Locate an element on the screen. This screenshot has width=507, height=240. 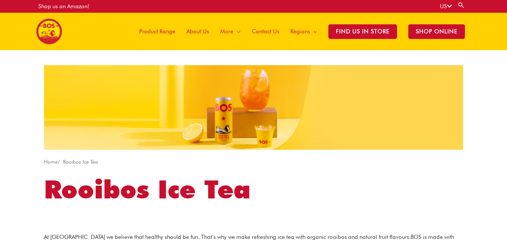
a: Regions is located at coordinates (303, 32).